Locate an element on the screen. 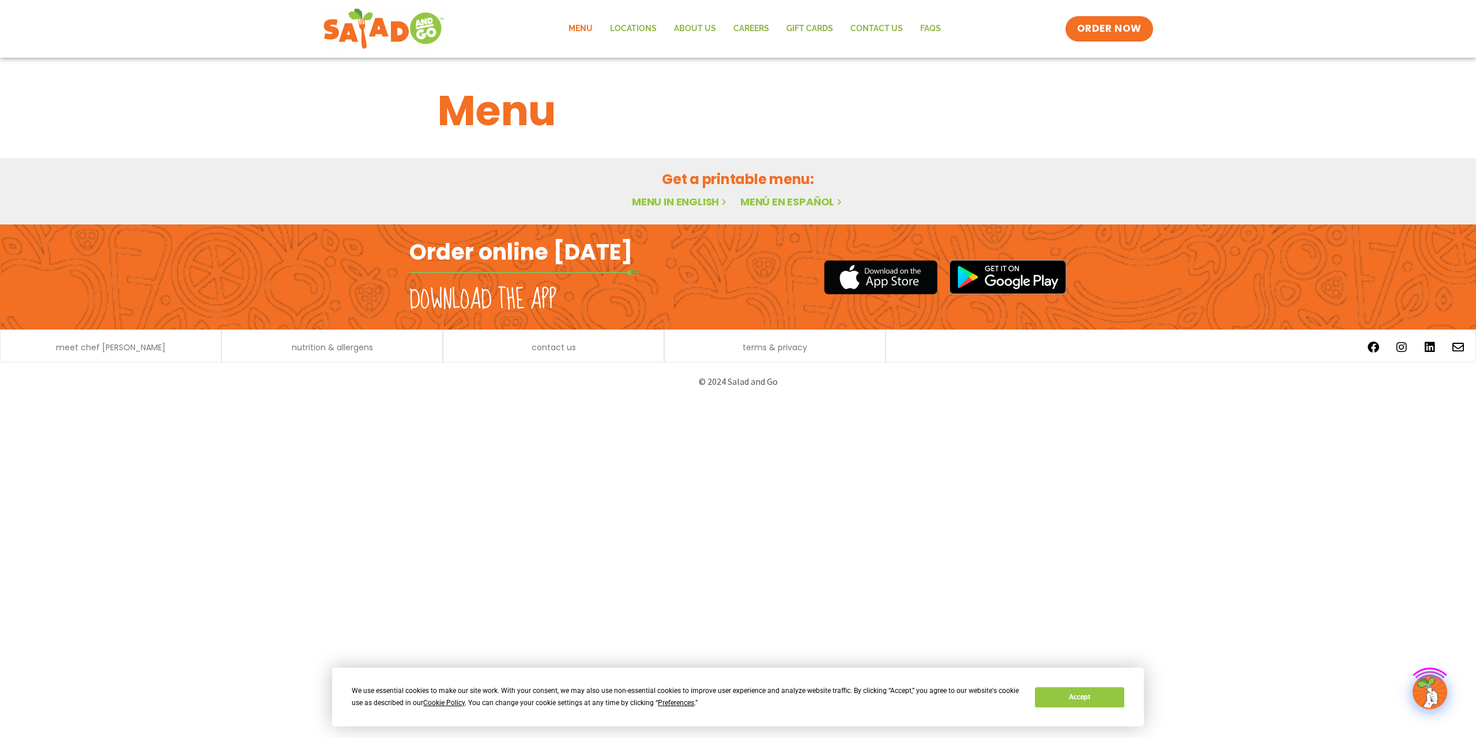 This screenshot has width=1476, height=738. img: google_play is located at coordinates (1008, 277).